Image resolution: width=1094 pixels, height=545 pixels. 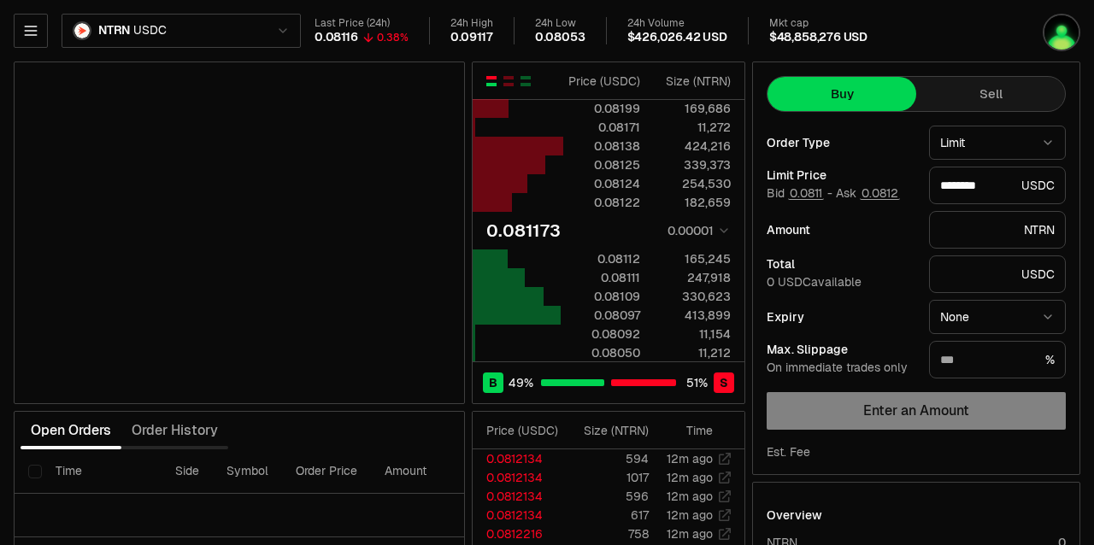 What do you see at coordinates (187, 472) in the screenshot?
I see `th: Side` at bounding box center [187, 472].